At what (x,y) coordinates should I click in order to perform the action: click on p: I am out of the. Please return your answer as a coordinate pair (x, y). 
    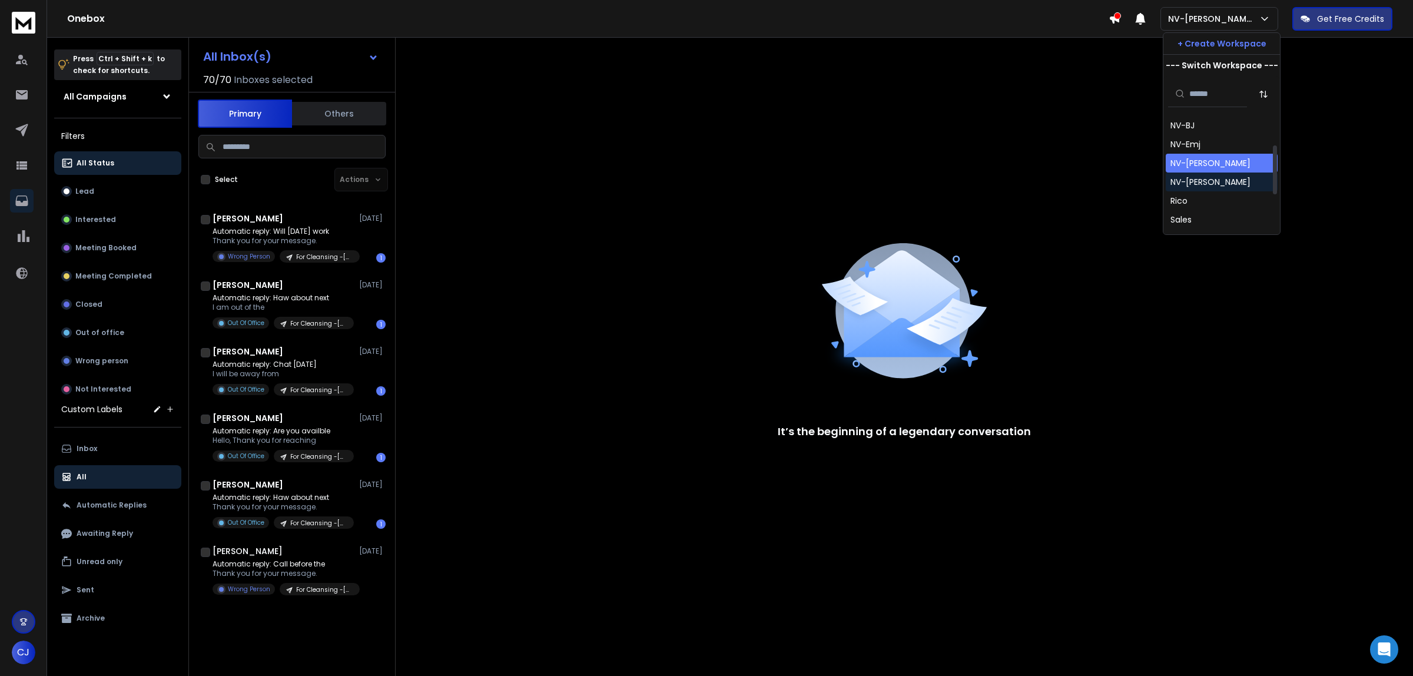
    Looking at the image, I should click on (283, 307).